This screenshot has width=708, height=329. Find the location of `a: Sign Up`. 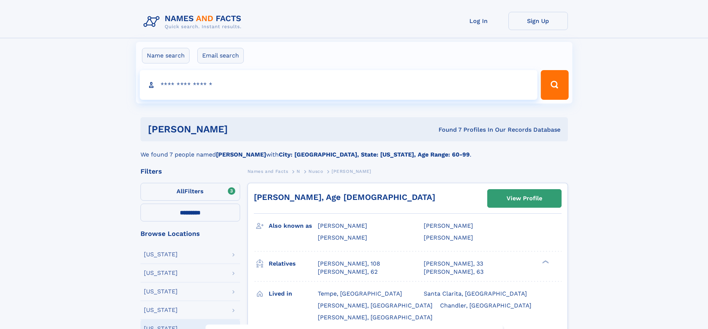

a: Sign Up is located at coordinates (538, 21).